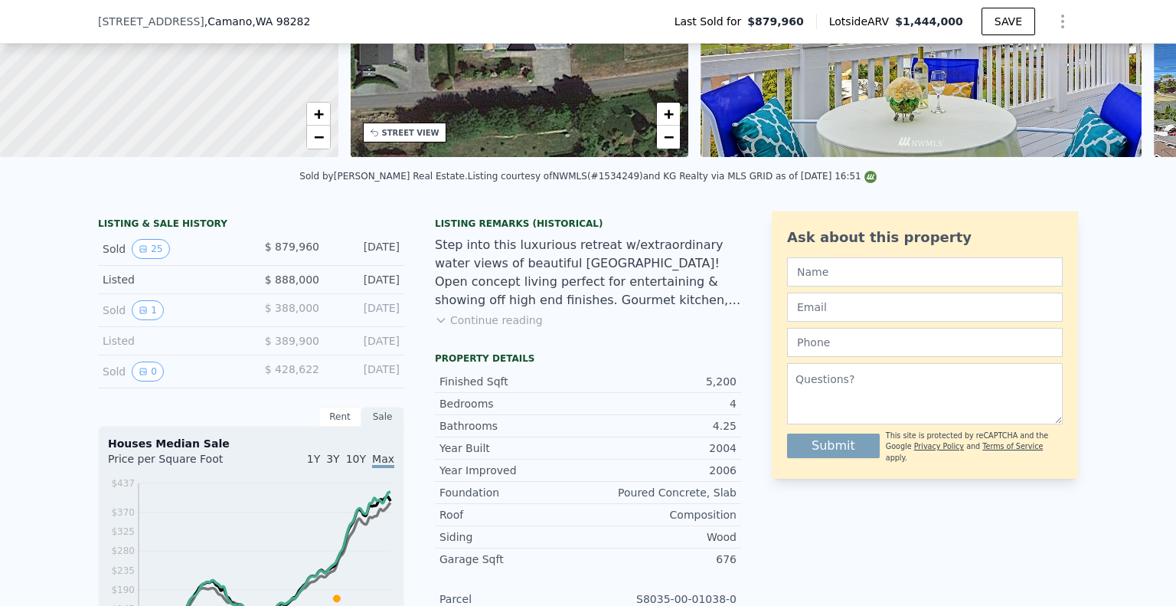 Image resolution: width=1176 pixels, height=606 pixels. Describe the element at coordinates (292, 279) in the screenshot. I see `span: $ 888,000` at that location.